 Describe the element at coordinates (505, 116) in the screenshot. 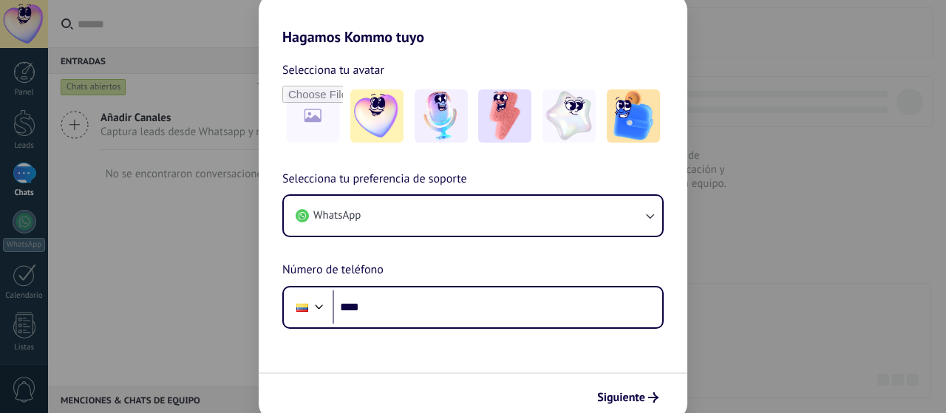

I see `img: -3.jpeg` at that location.